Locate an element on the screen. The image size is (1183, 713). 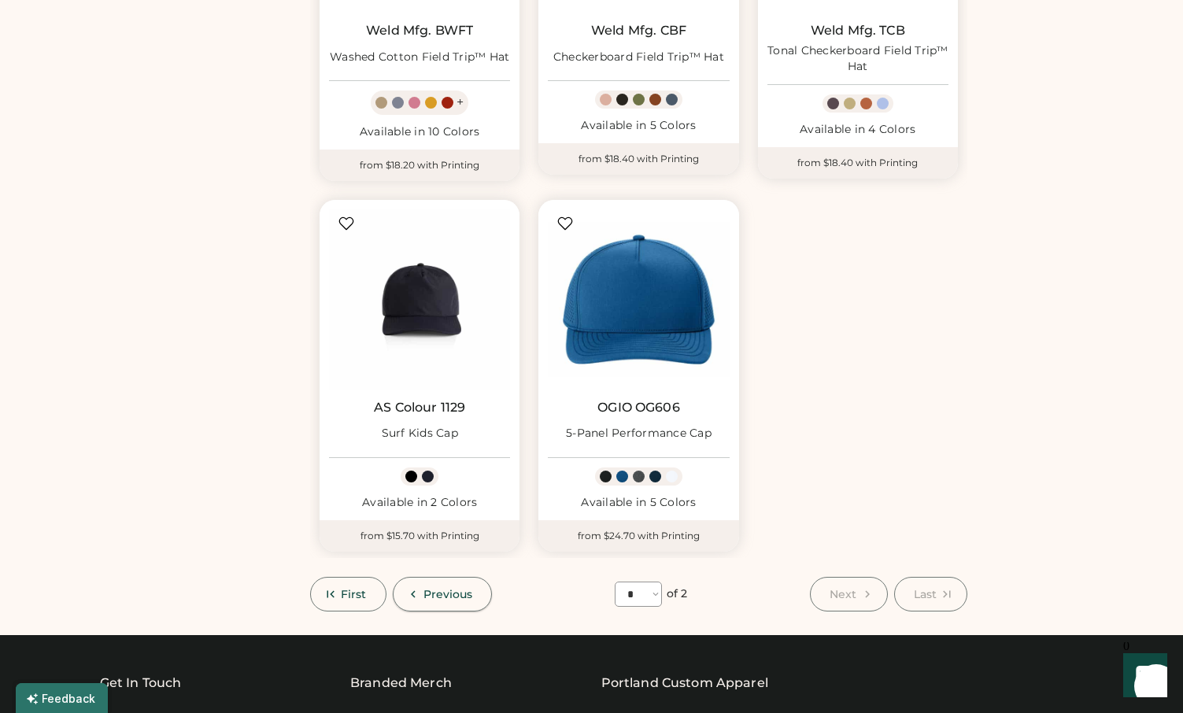
button: Last is located at coordinates (931, 594).